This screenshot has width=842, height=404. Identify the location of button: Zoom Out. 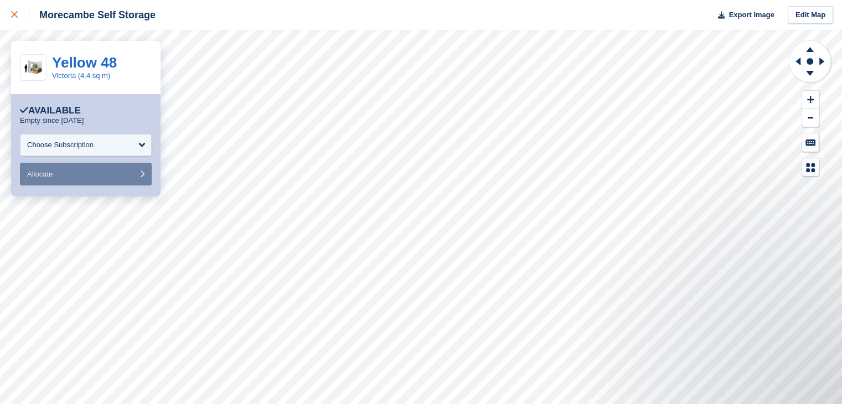
(811, 118).